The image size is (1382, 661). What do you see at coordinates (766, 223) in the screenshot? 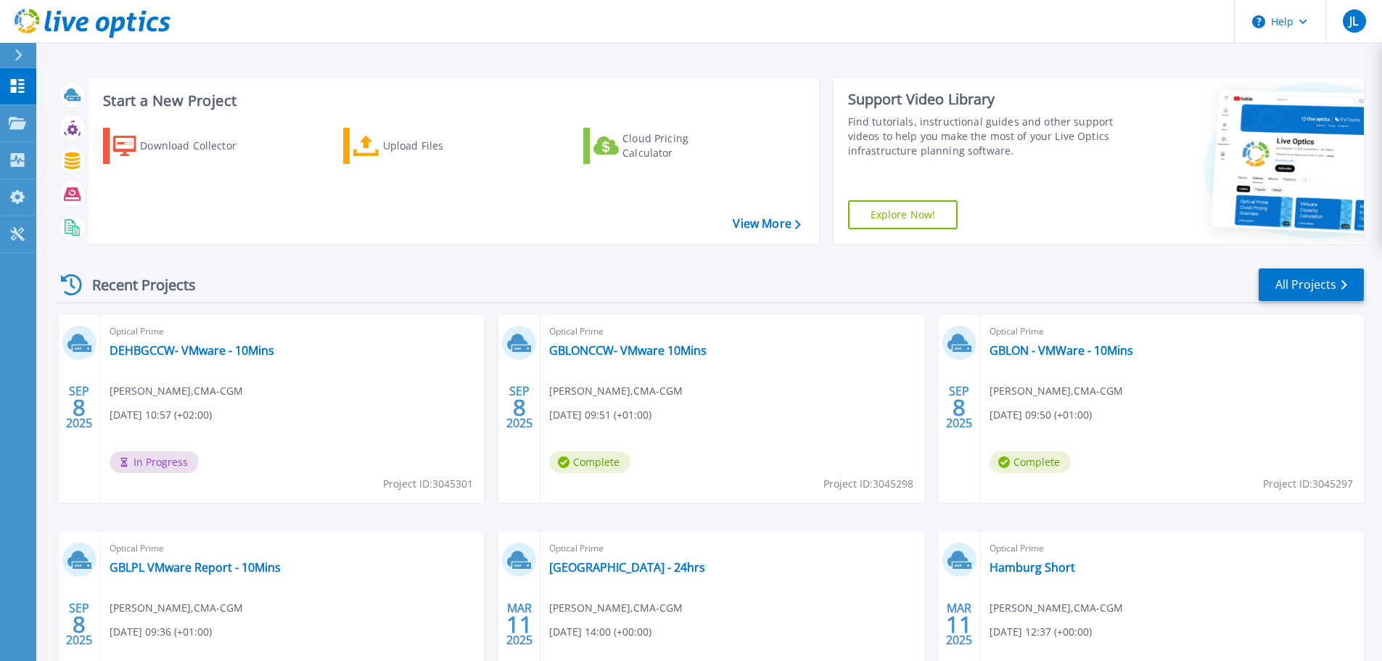
I see `a: View More` at bounding box center [766, 223].